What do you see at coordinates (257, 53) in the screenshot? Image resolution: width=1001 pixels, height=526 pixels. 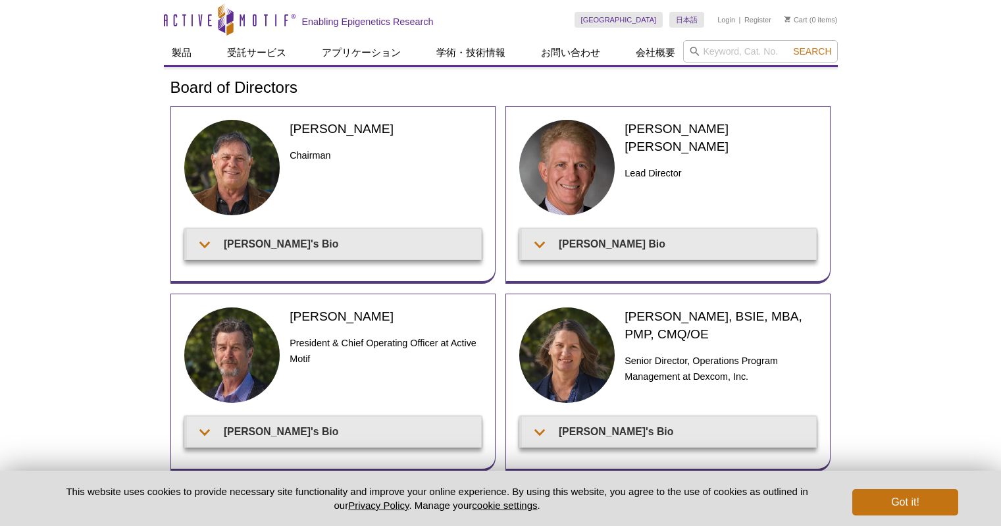 I see `a: 受託サービス` at bounding box center [257, 53].